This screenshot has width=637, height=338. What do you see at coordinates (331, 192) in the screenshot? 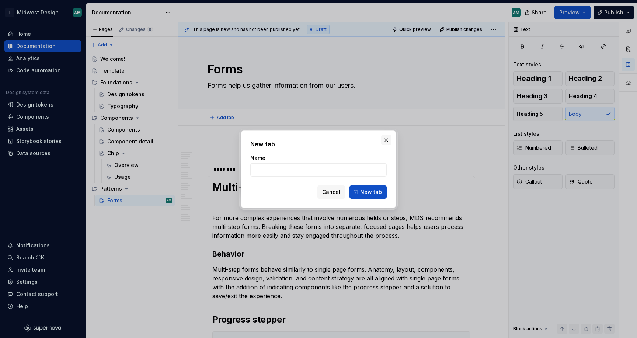
I see `span: Cancel` at bounding box center [331, 192].